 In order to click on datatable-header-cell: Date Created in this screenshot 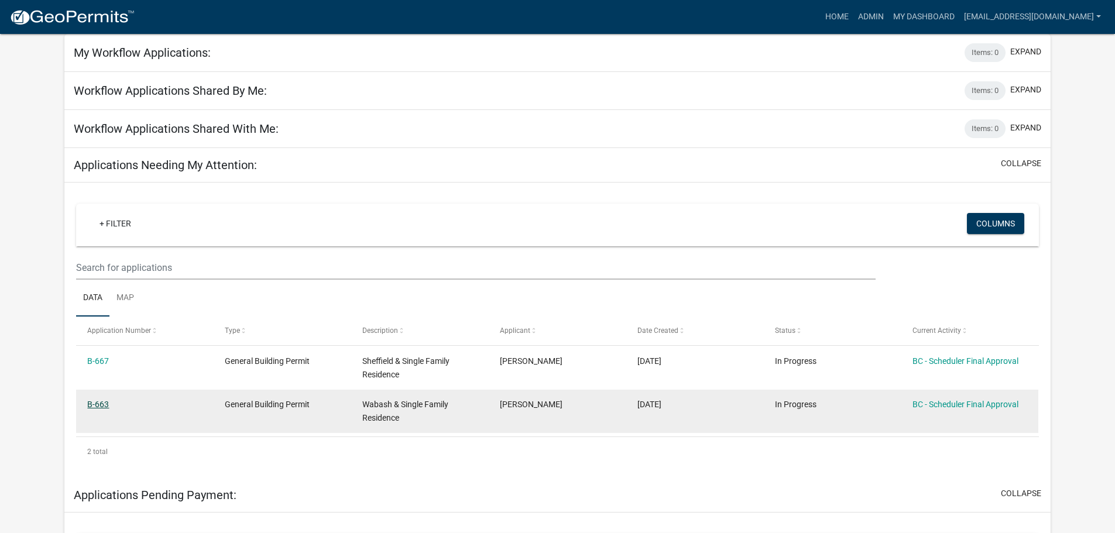, I will do `click(695, 331)`.